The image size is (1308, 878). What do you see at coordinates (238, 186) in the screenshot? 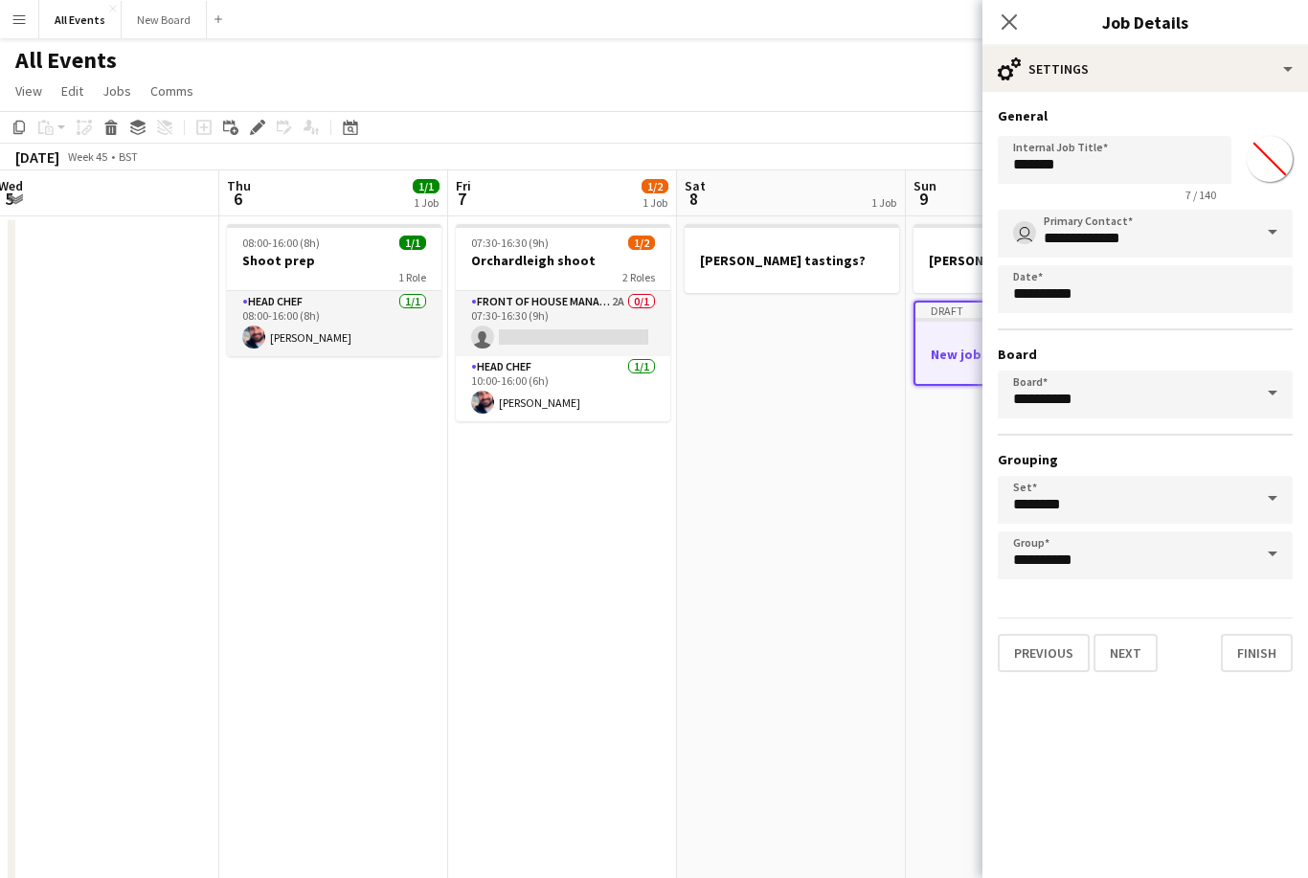
I see `span: Thu` at bounding box center [238, 186].